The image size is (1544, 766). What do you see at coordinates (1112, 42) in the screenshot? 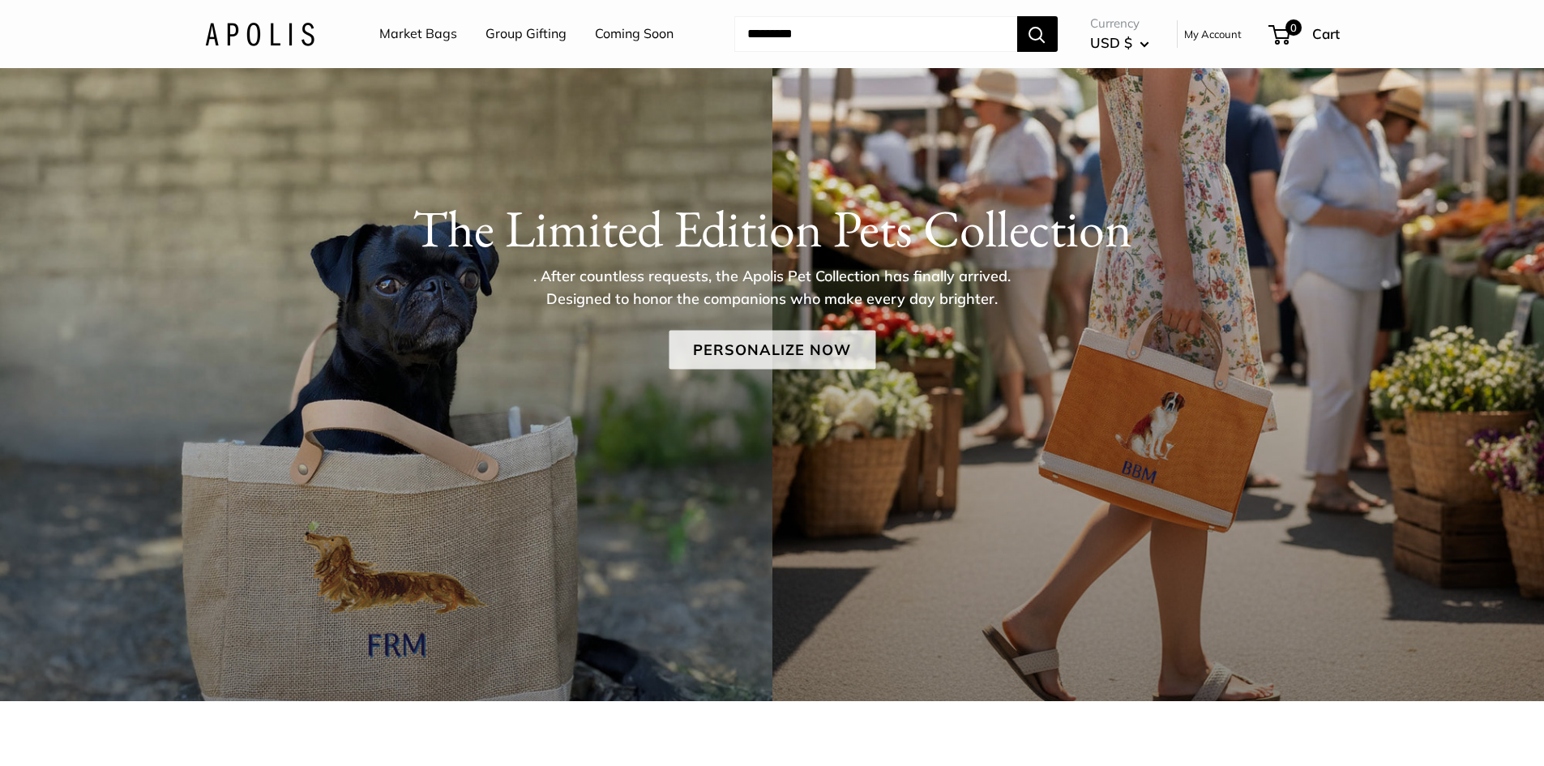
I see `span: USD $` at bounding box center [1112, 42].